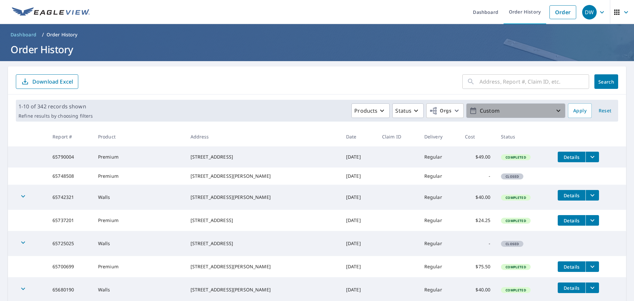 The height and width of the screenshot is (301, 634). Describe the element at coordinates (563, 12) in the screenshot. I see `a: Order` at that location.